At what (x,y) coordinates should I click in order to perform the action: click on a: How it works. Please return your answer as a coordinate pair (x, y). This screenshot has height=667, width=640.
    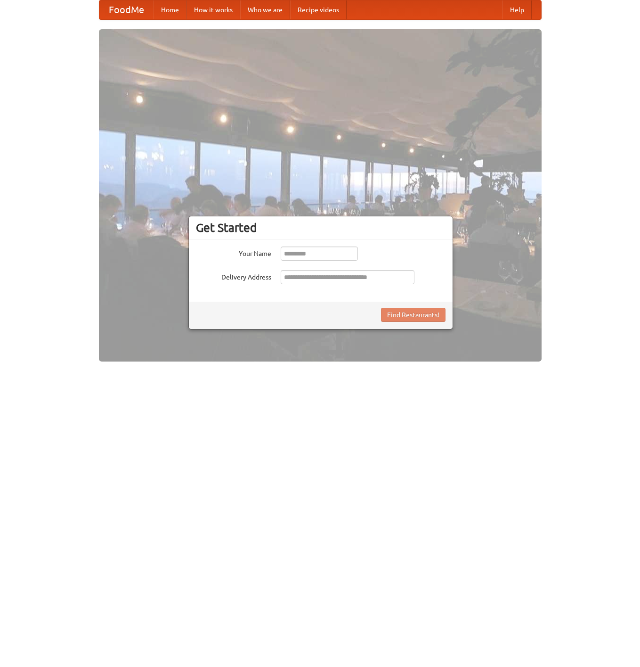
    Looking at the image, I should click on (213, 10).